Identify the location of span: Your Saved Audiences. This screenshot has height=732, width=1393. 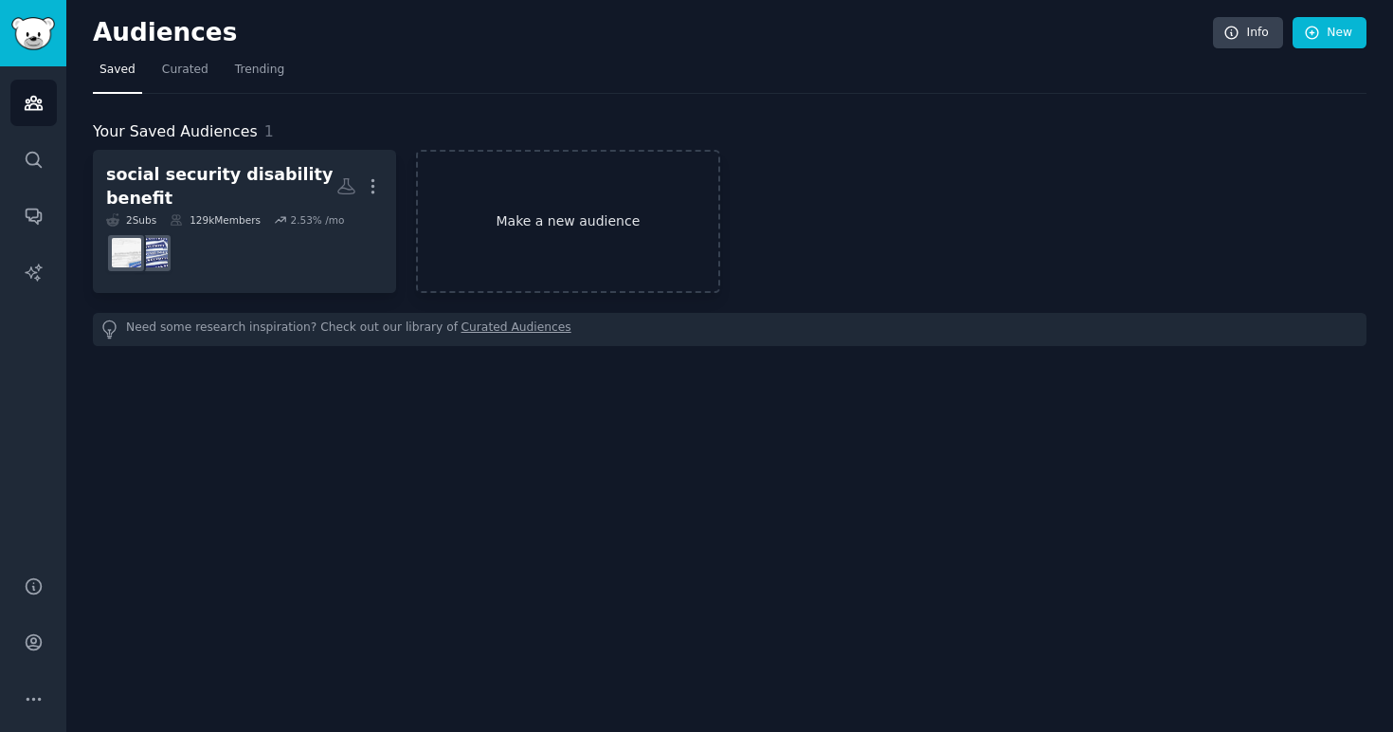
(175, 132).